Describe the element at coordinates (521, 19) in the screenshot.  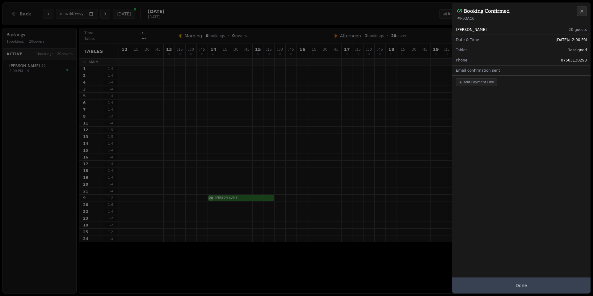
I see `p: # F03AC6` at that location.